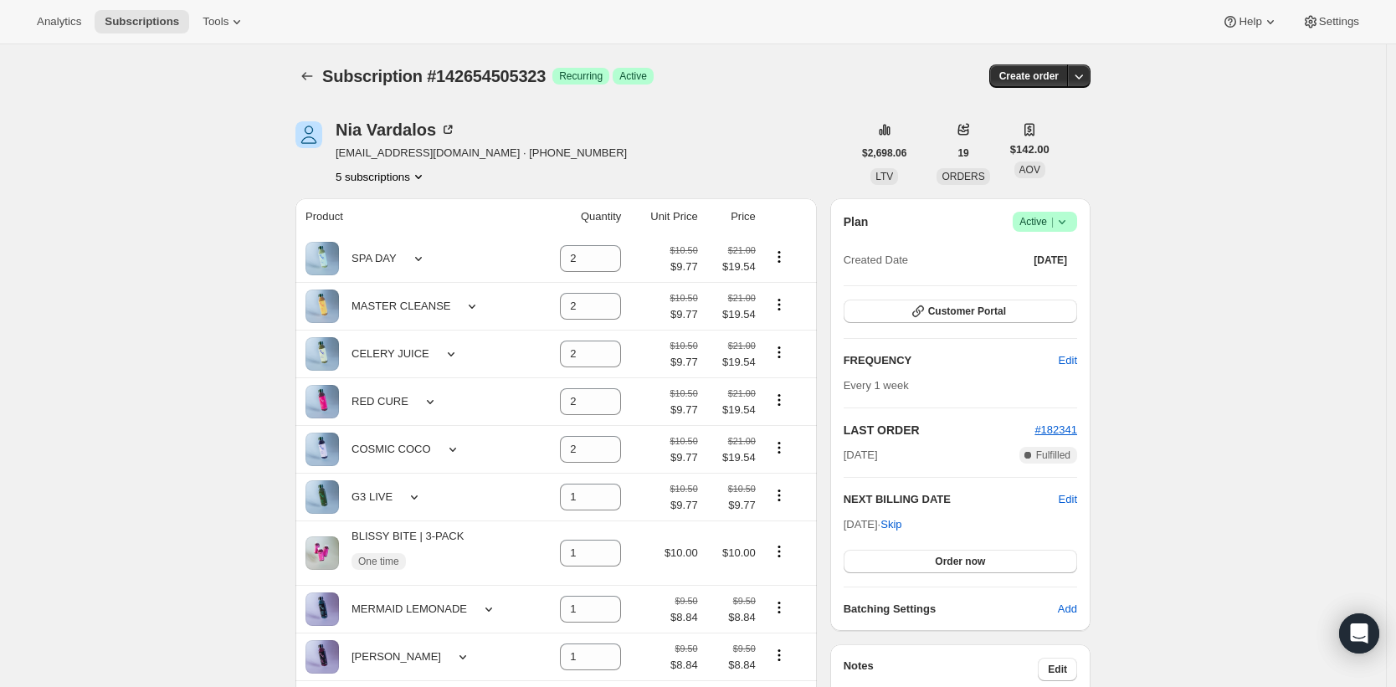  Describe the element at coordinates (663, 217) in the screenshot. I see `th: Unit Price` at that location.